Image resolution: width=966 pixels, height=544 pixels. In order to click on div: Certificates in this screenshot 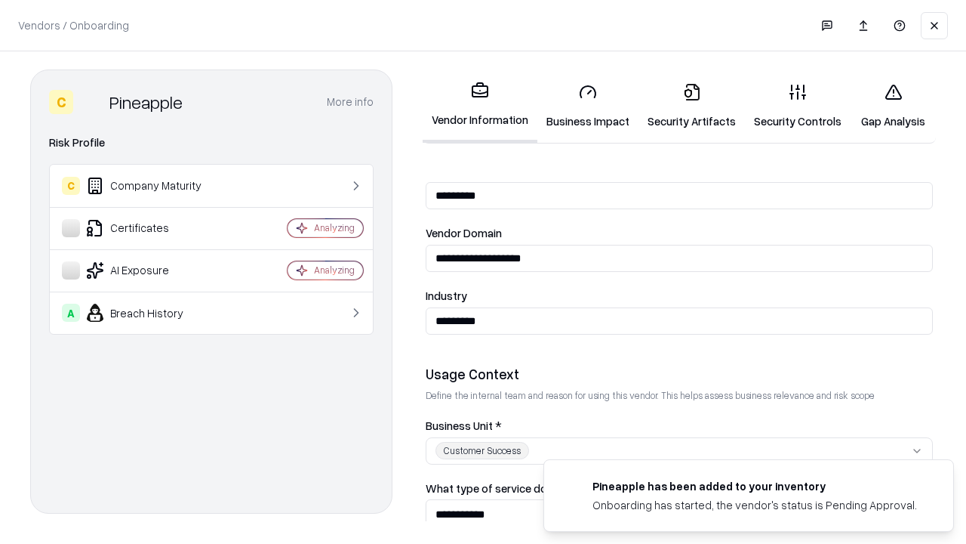, I will do `click(152, 228)`.